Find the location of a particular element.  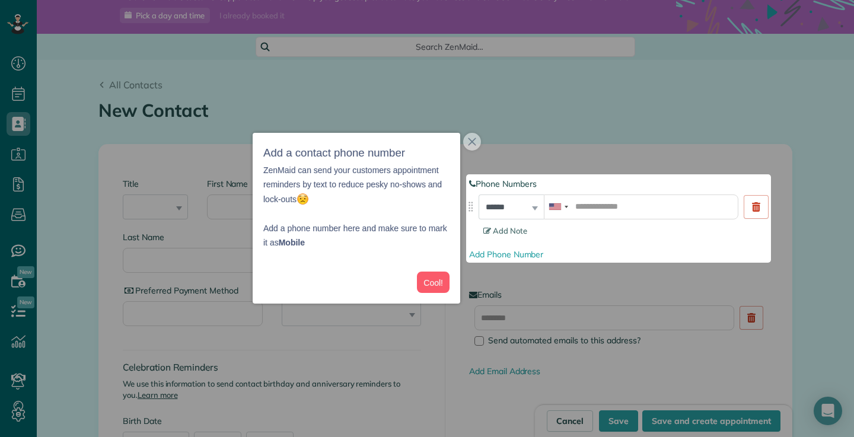

div: Add a contact phone numberZenMaid can send your customers appointment reminders by text to reduce... is located at coordinates (356, 218).